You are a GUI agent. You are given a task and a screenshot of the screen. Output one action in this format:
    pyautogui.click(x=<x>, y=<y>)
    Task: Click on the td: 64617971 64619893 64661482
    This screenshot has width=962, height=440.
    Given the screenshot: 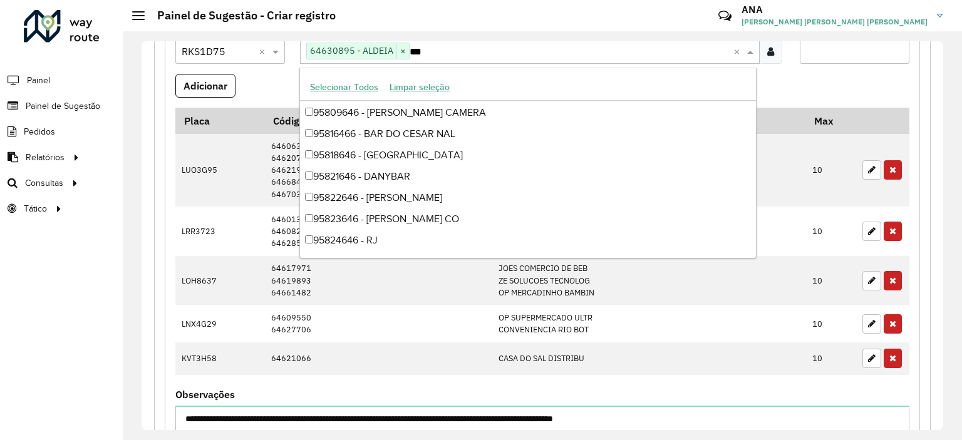 What is the action you would take?
    pyautogui.click(x=378, y=281)
    